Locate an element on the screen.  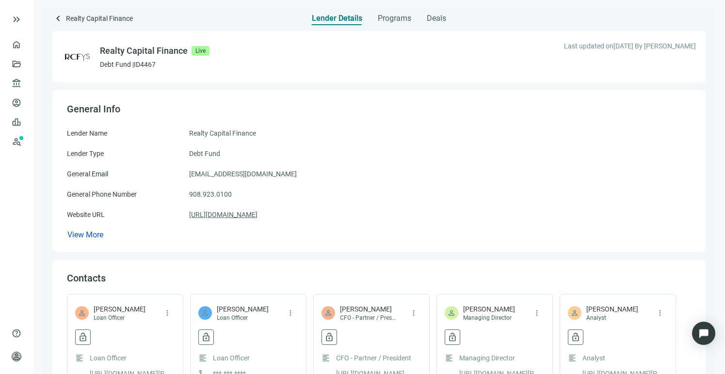
span: General Info is located at coordinates (94, 109).